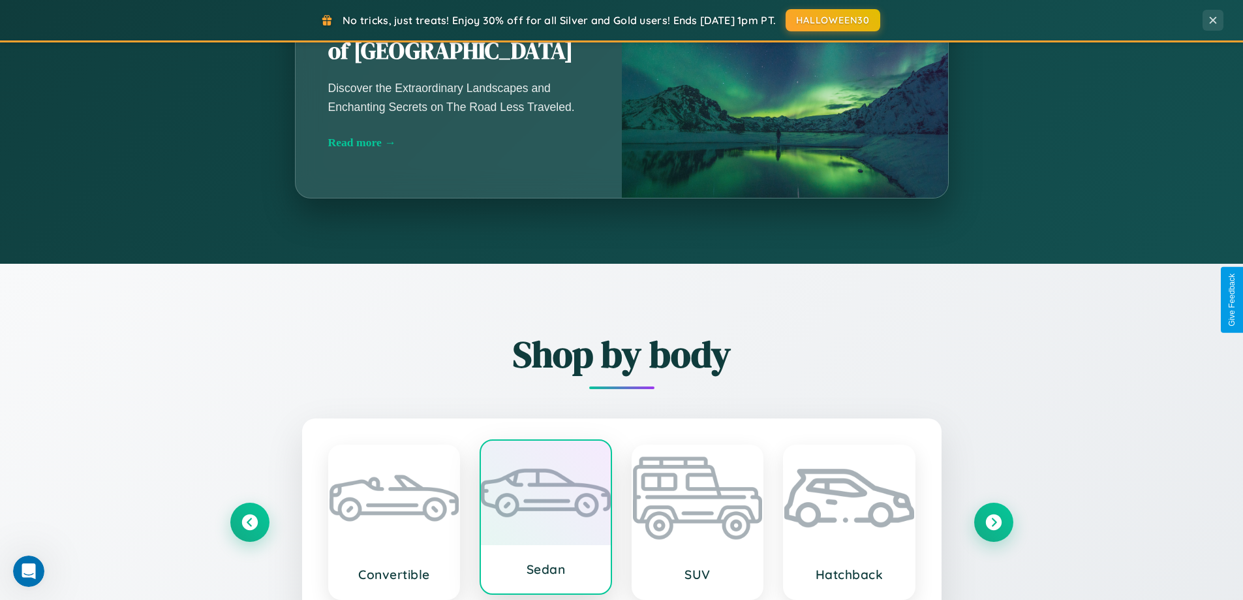  I want to click on button: HALLOWEEN30, so click(833, 20).